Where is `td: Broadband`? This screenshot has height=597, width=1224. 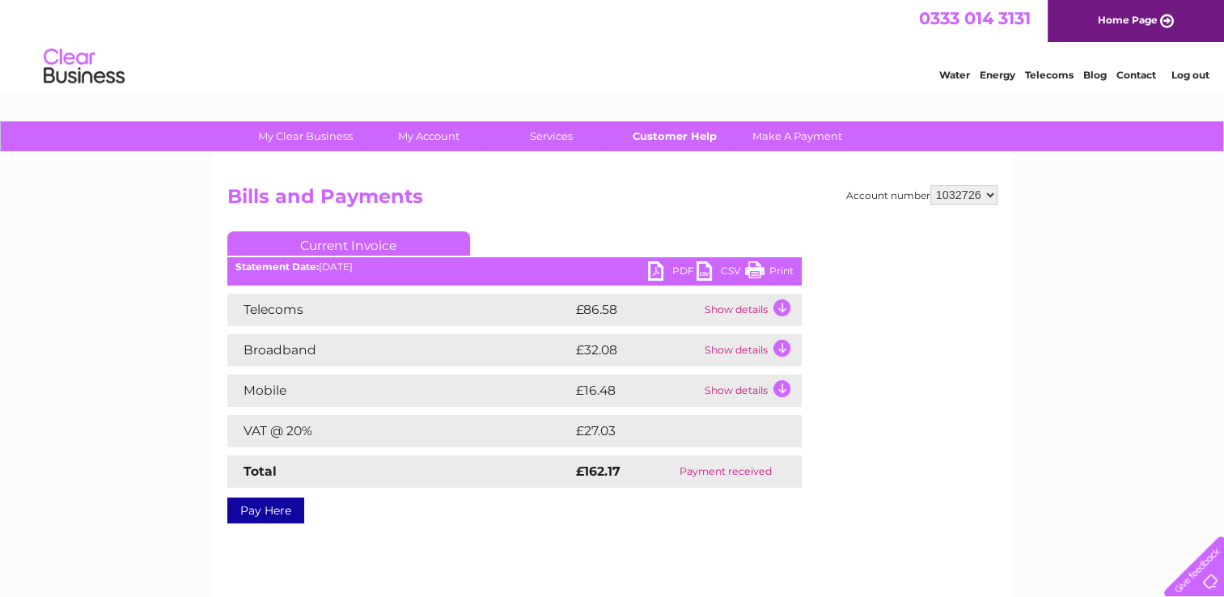
td: Broadband is located at coordinates (399, 350).